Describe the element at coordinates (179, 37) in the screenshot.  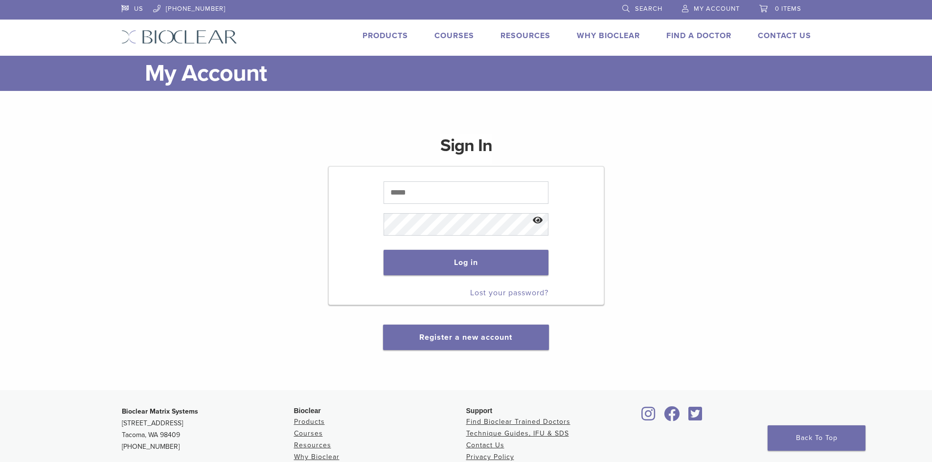
I see `img: Bioclear` at that location.